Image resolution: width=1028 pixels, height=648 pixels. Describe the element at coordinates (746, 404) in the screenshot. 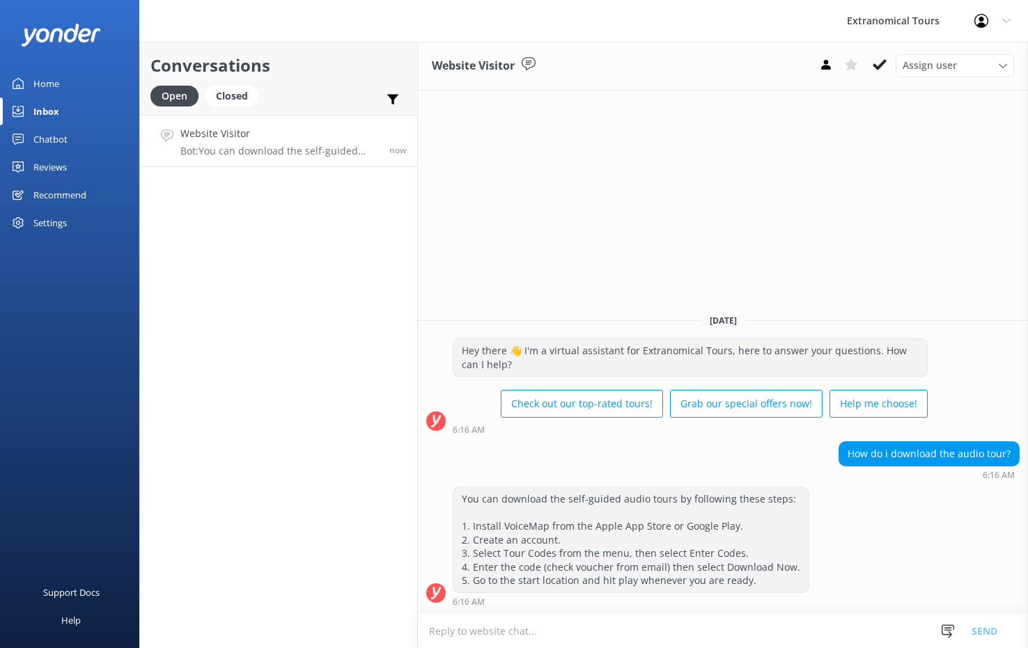

I see `button: Grab our special offers now!` at that location.